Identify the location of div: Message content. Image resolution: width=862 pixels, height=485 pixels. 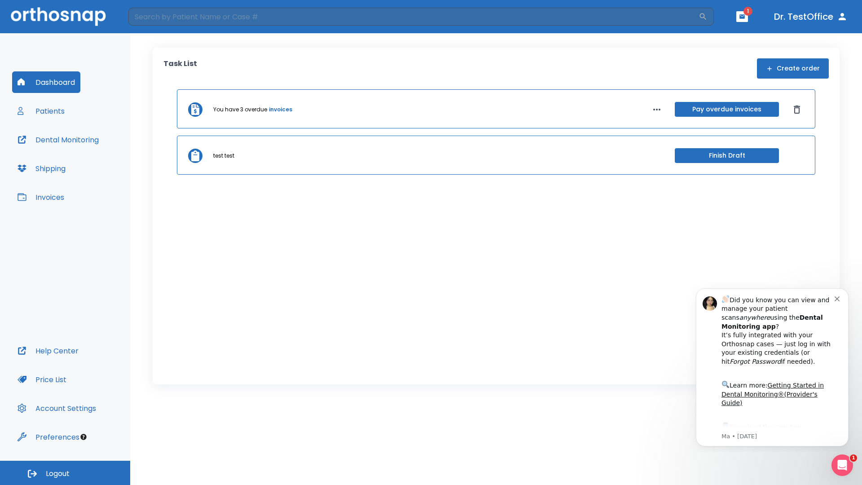
(96, 81).